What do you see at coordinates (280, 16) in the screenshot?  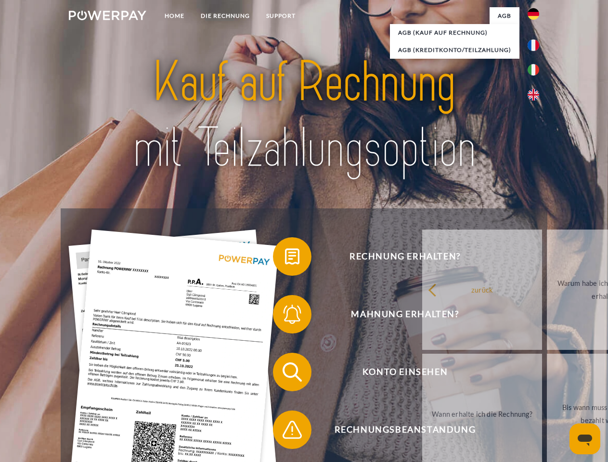 I see `a: SUPPORT` at bounding box center [280, 16].